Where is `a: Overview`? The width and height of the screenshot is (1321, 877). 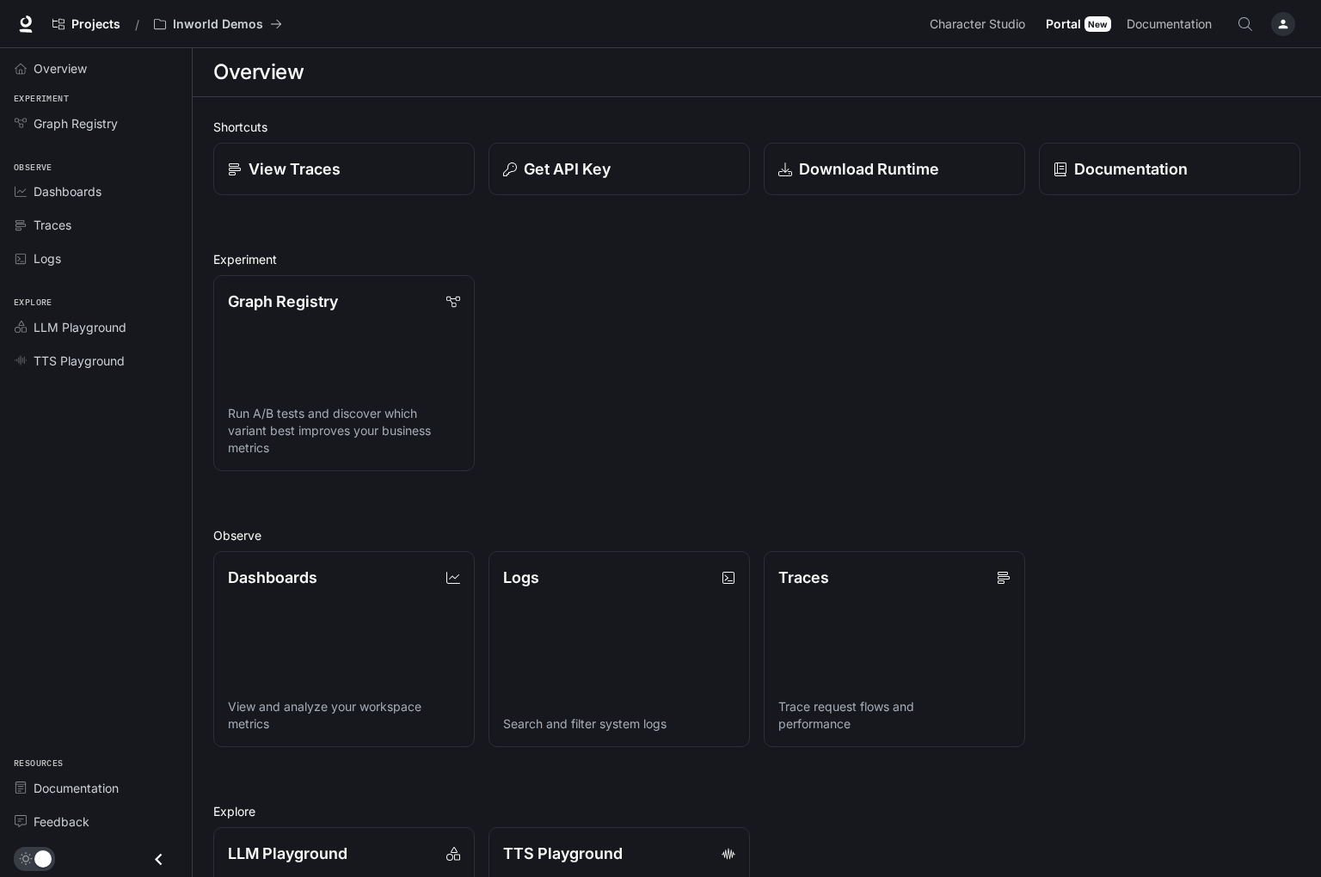
a: Overview is located at coordinates (95, 68).